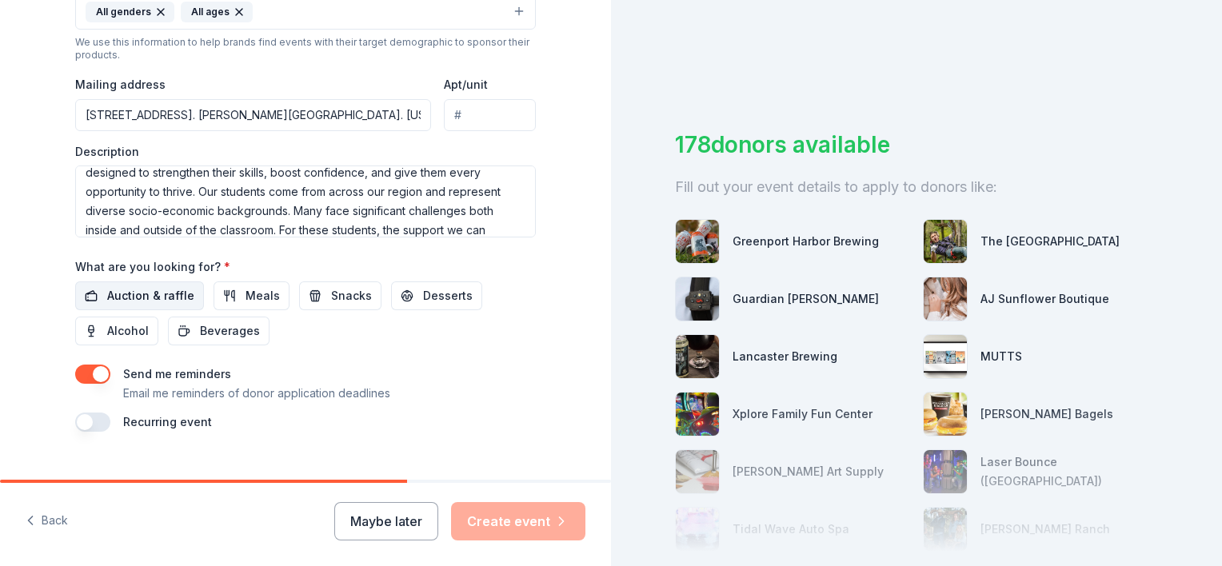 The width and height of the screenshot is (1222, 566). I want to click on label: What are you looking for?, so click(153, 267).